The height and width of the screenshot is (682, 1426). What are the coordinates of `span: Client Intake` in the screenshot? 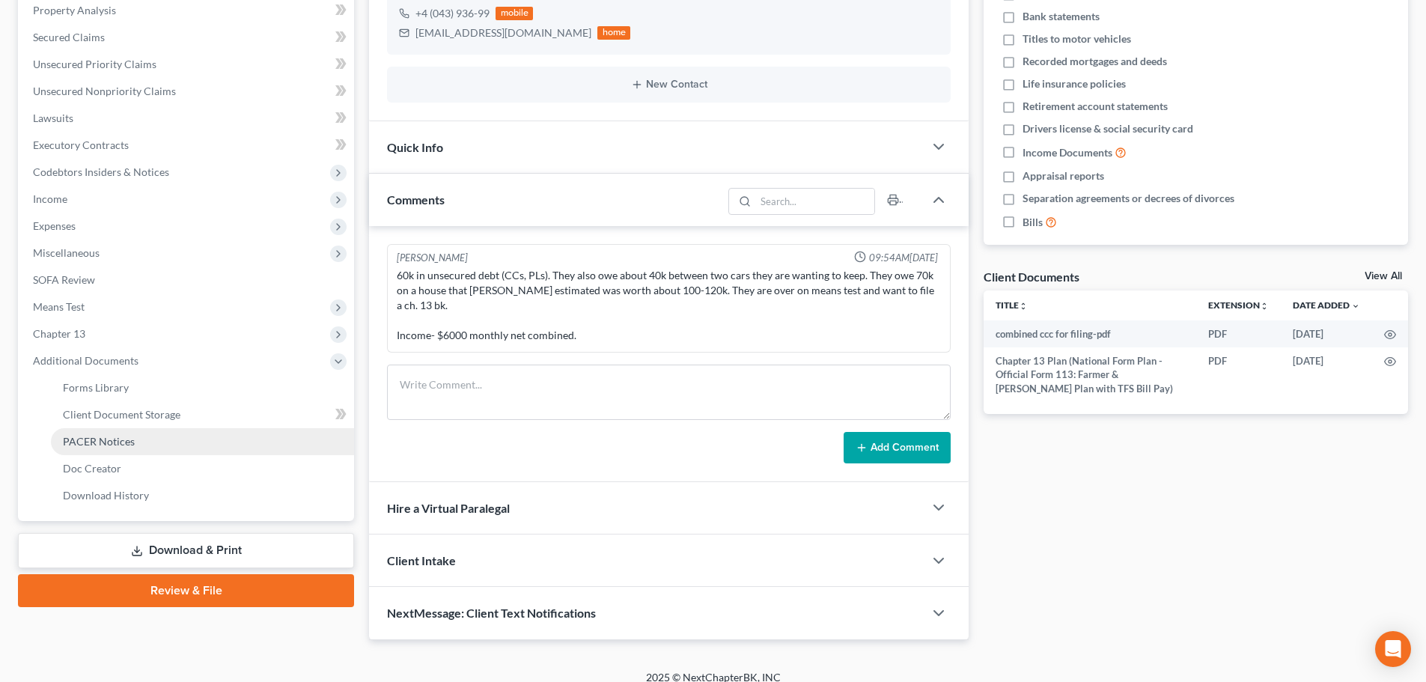 It's located at (421, 560).